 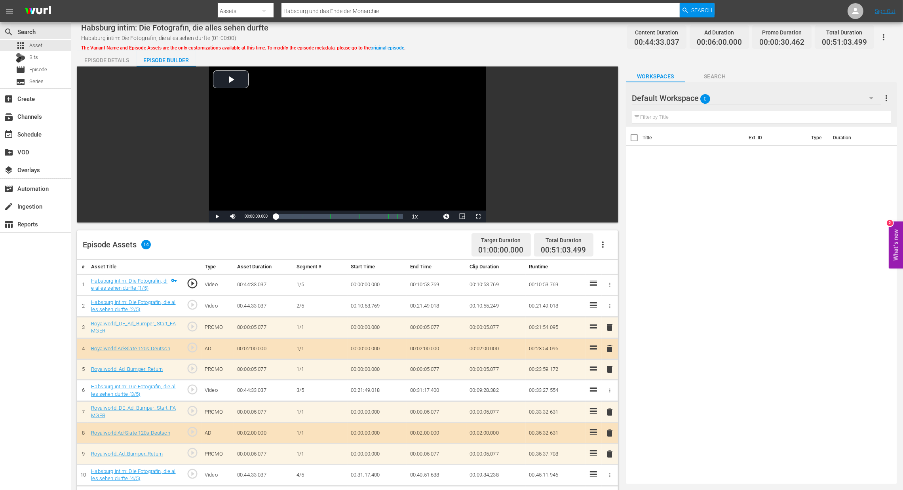 What do you see at coordinates (348, 144) in the screenshot?
I see `div: Video Player` at bounding box center [348, 144].